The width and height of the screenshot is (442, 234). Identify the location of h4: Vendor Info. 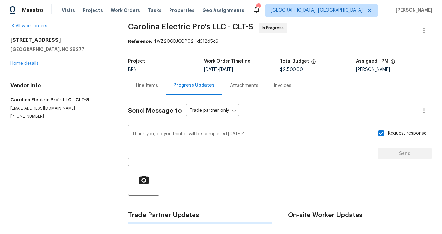
(61, 85).